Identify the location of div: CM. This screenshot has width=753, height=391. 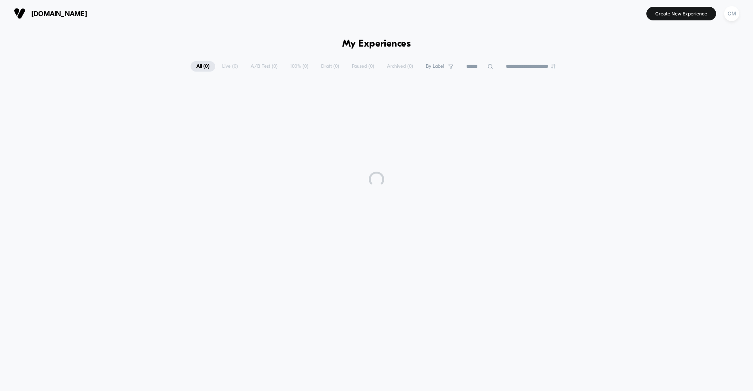
(732, 13).